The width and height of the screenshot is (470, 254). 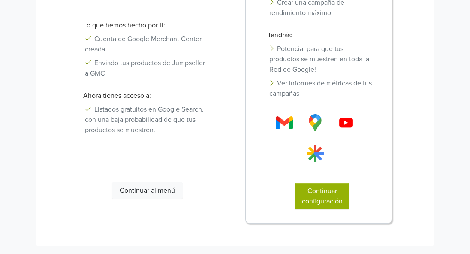 What do you see at coordinates (147, 120) in the screenshot?
I see `li: Listados gratuitos en Google Search, con una baja probabilidad de que tus productos se muestren.` at bounding box center [147, 120].